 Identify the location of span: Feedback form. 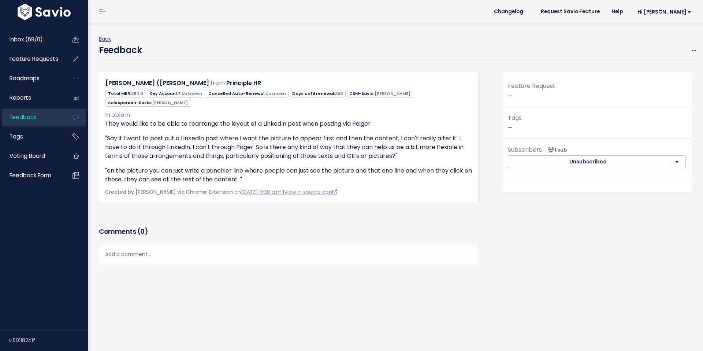
(30, 175).